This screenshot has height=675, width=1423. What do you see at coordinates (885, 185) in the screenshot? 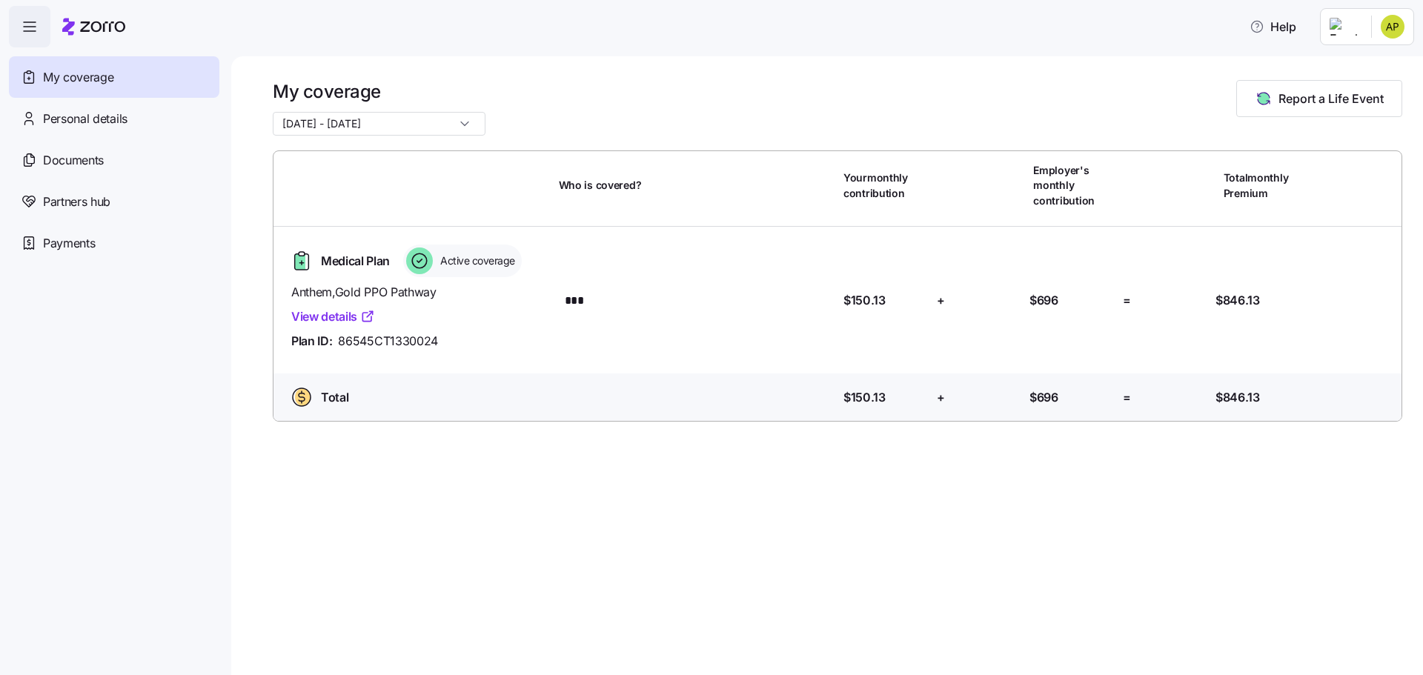
I see `span: Your monthly contribution` at bounding box center [885, 185].